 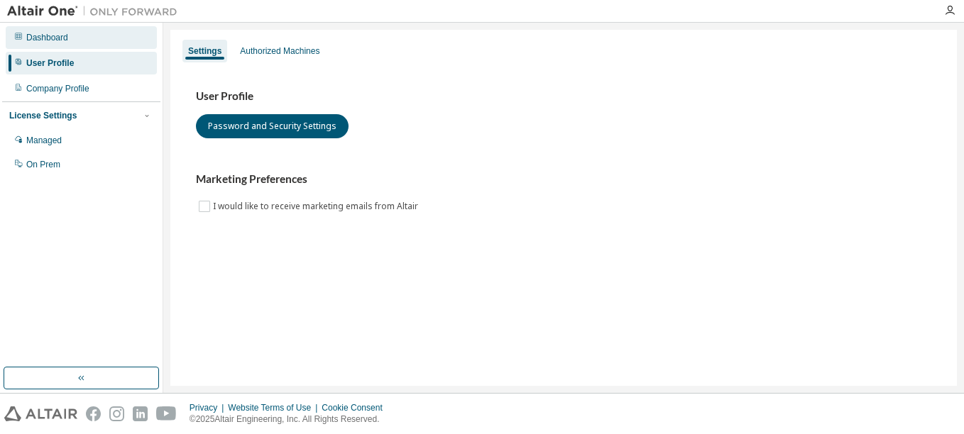 What do you see at coordinates (204, 51) in the screenshot?
I see `div: Settings` at bounding box center [204, 51].